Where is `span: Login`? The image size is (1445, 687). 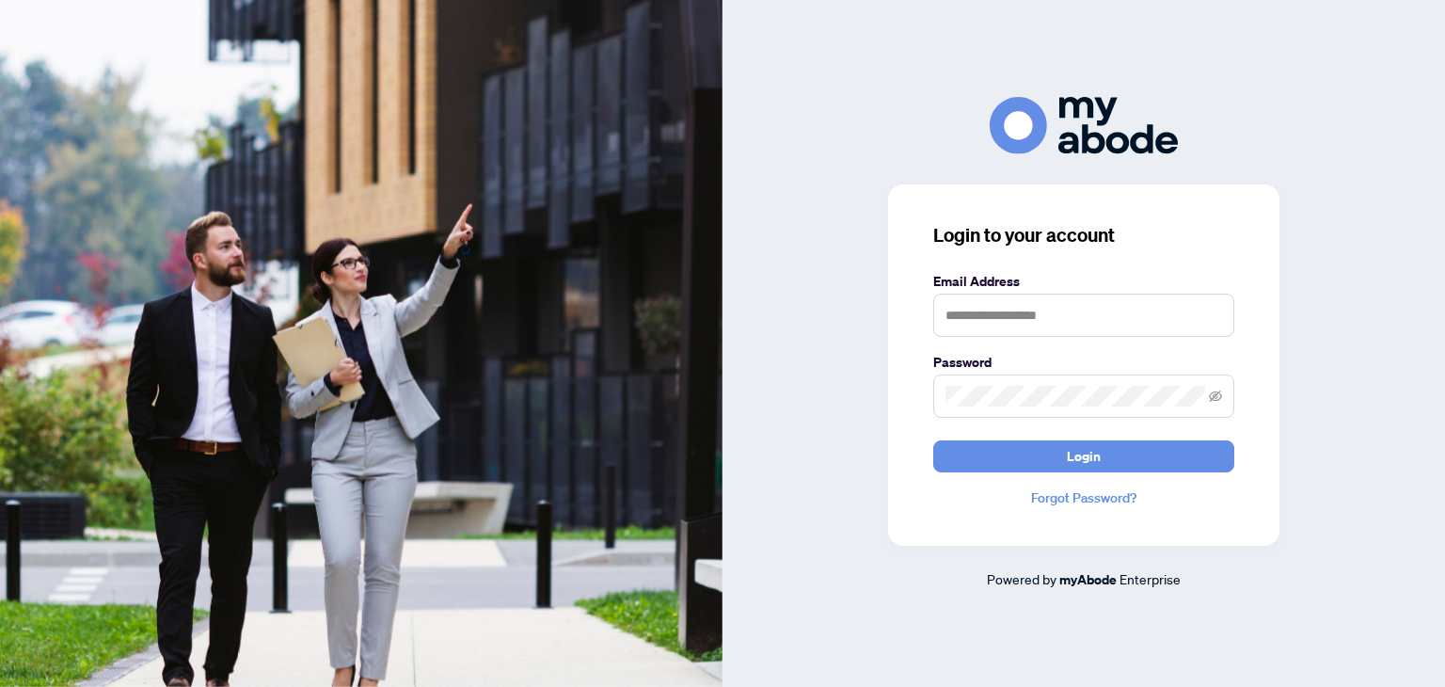
span: Login is located at coordinates (1083, 456).